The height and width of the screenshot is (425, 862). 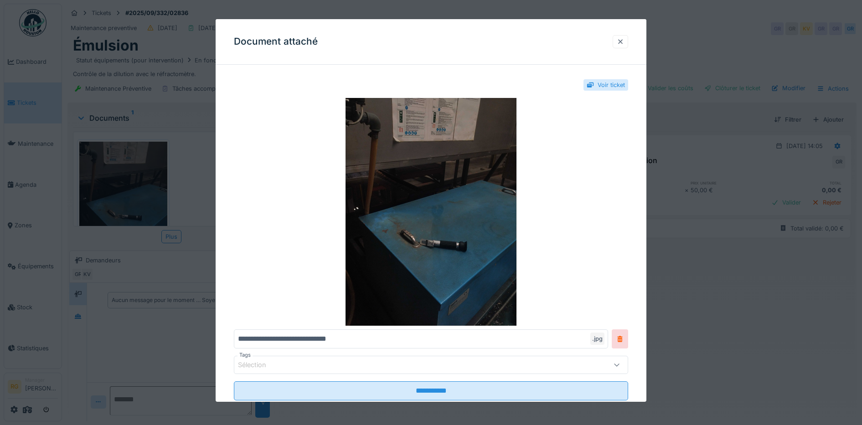 I want to click on div: Sélection, so click(x=258, y=365).